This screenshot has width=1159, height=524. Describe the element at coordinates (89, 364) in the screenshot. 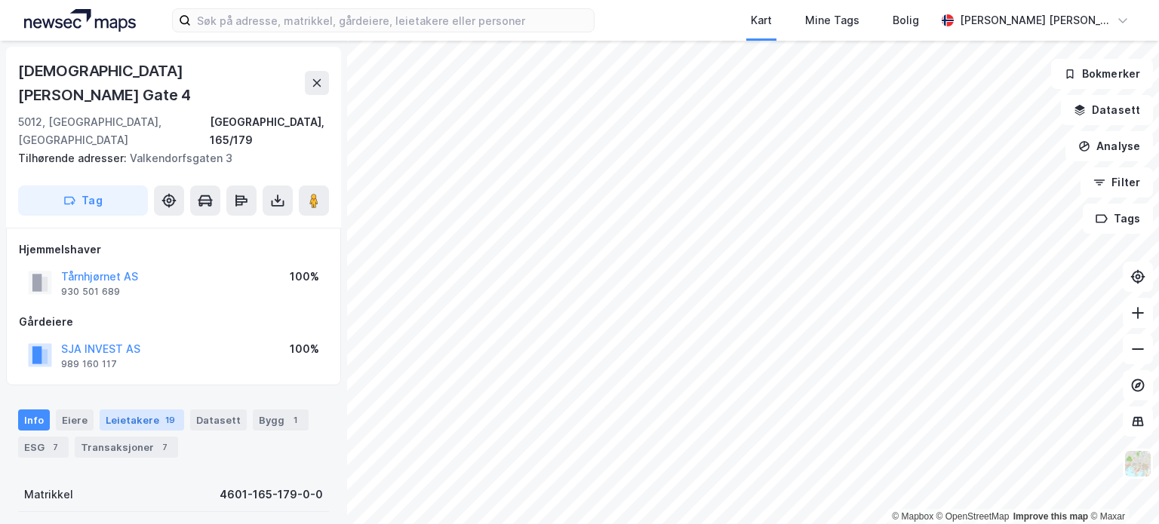

I see `div: 989 160 117` at that location.